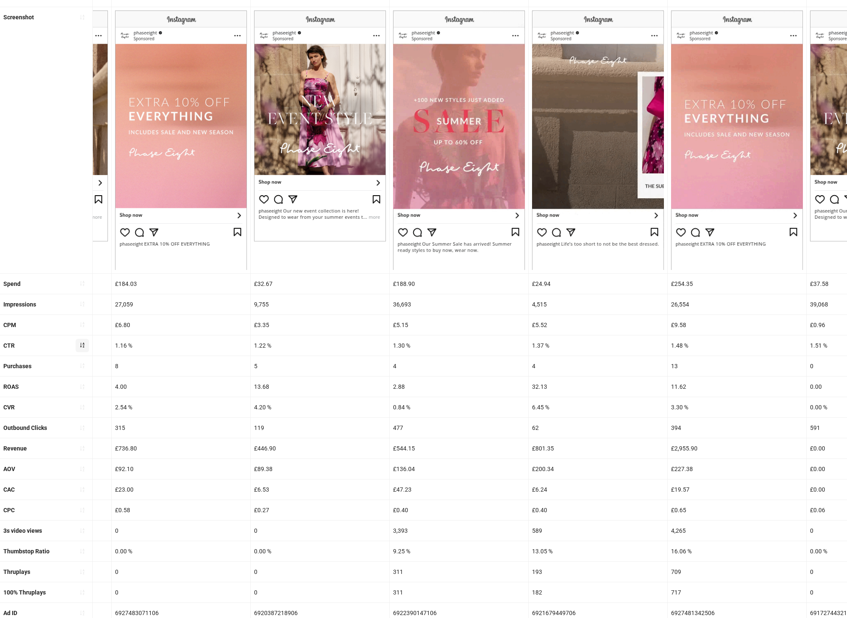  Describe the element at coordinates (181, 325) in the screenshot. I see `div: £6.80` at that location.